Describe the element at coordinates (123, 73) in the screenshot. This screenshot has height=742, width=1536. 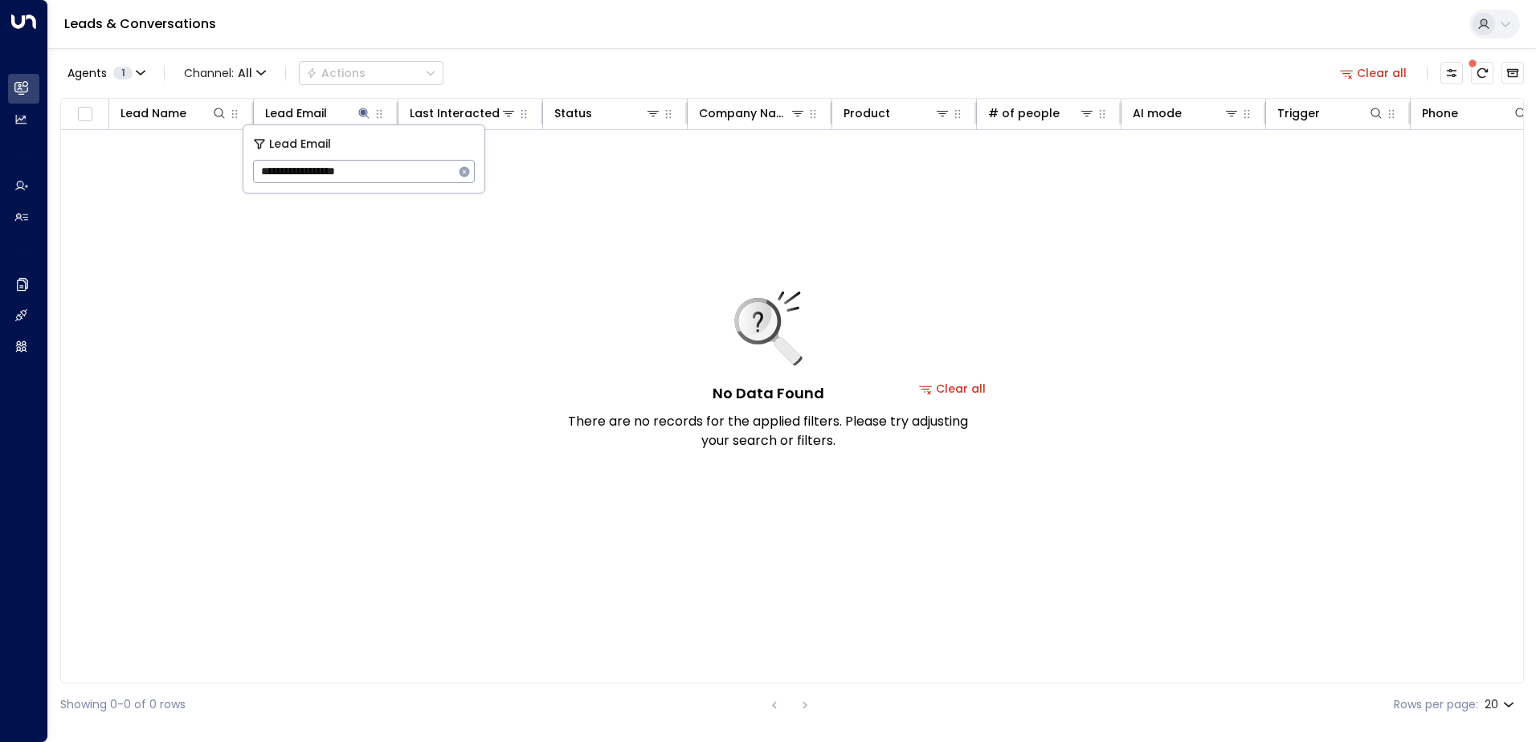
I see `span: 1` at that location.